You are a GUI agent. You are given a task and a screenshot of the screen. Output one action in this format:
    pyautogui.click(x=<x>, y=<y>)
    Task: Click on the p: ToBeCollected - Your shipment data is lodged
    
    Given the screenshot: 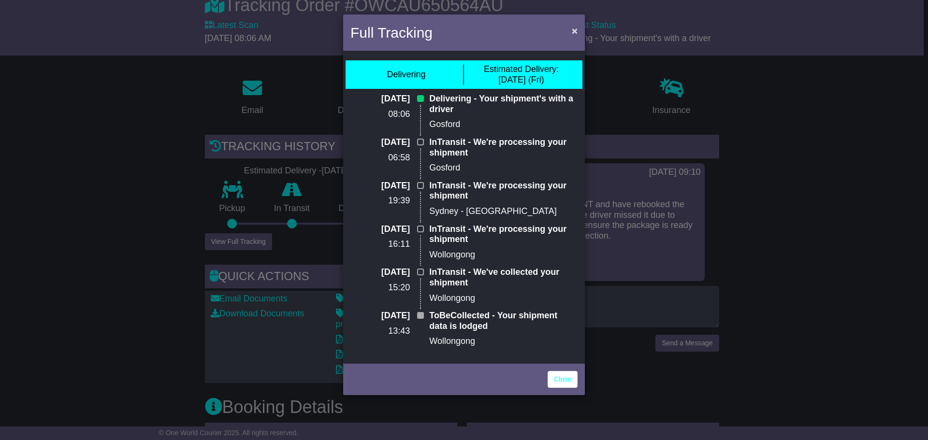 What is the action you would take?
    pyautogui.click(x=503, y=321)
    